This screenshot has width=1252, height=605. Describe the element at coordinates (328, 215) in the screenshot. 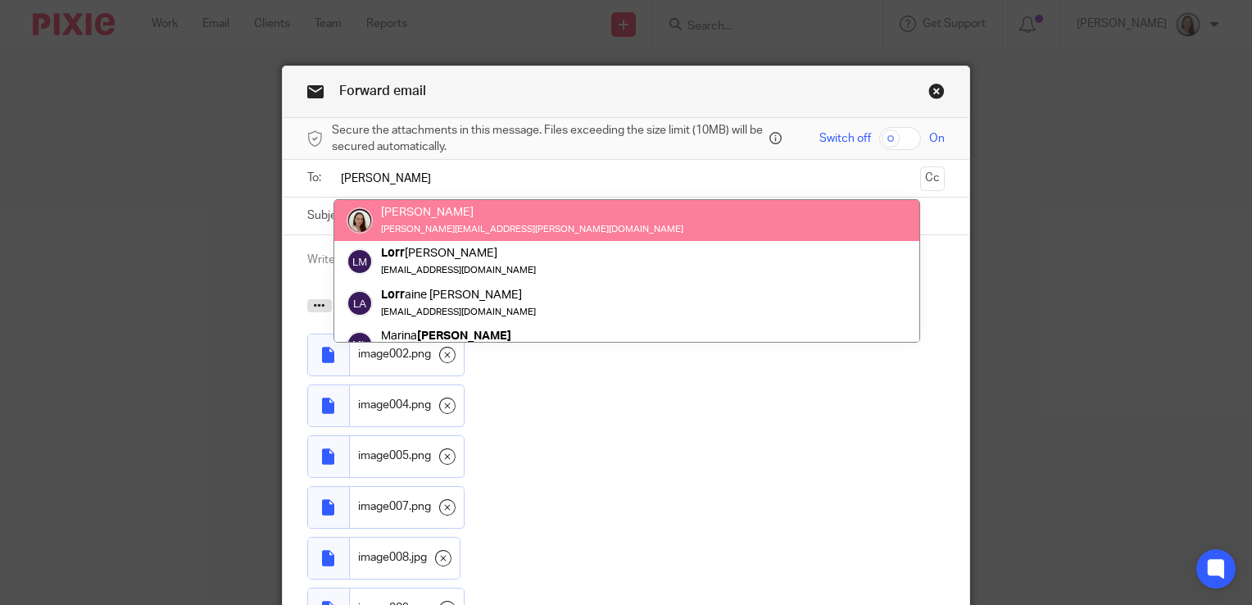

I see `label: Subject:` at that location.